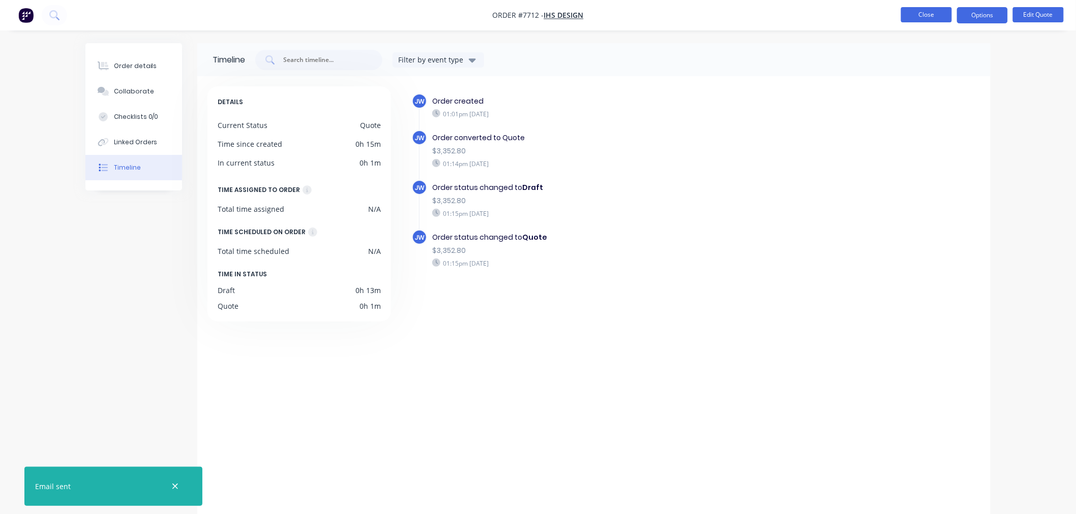 The height and width of the screenshot is (514, 1076). Describe the element at coordinates (982, 15) in the screenshot. I see `button: Options` at that location.